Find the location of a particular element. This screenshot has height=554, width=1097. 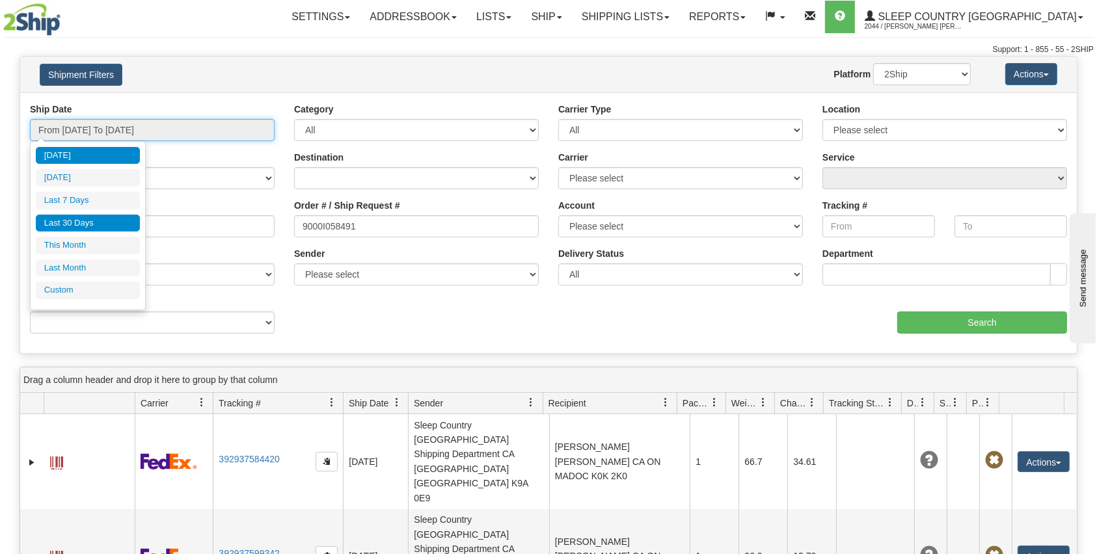

a: Ship Date filter column settings is located at coordinates (397, 403).